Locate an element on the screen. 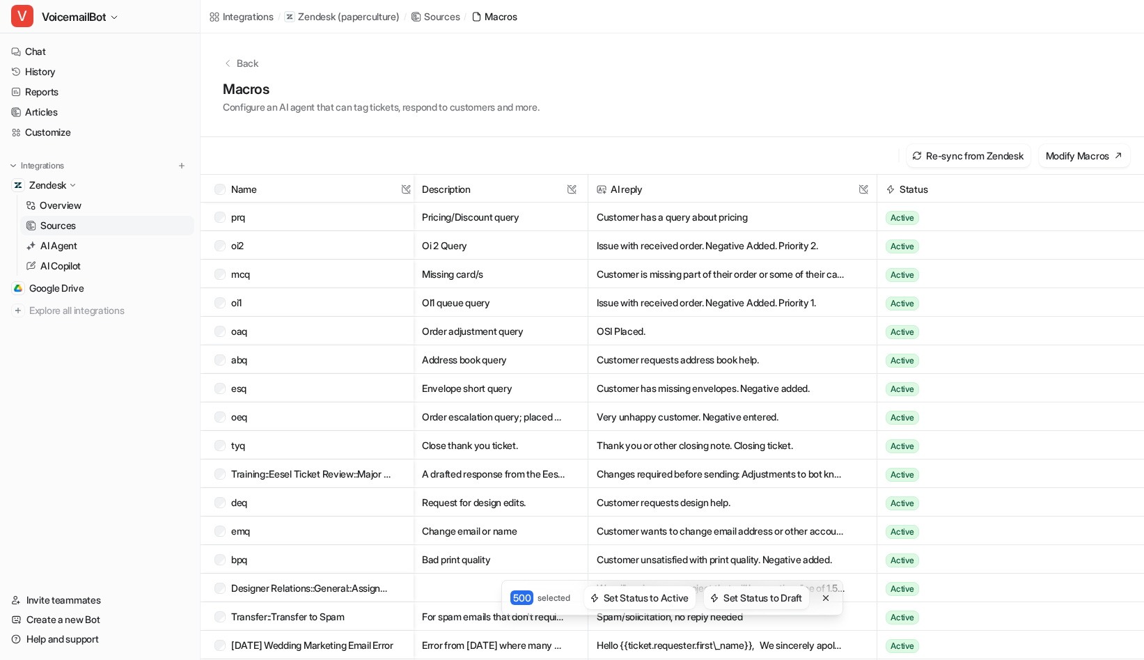 This screenshot has height=660, width=1144. button: Set Status to Active is located at coordinates (640, 598).